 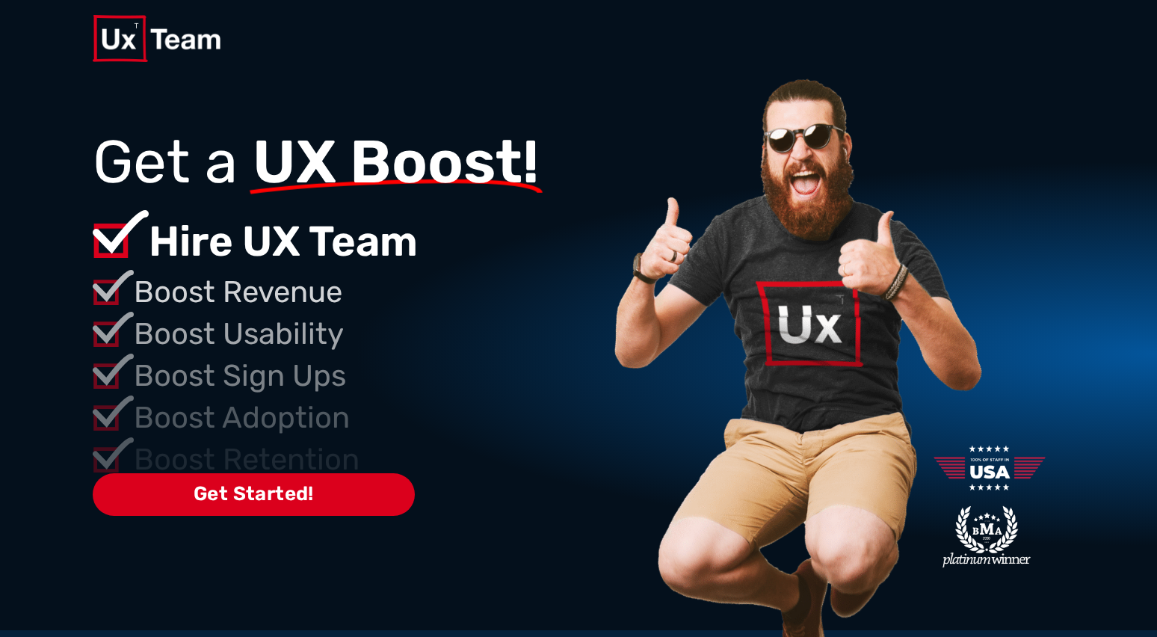 I want to click on p: Boost Retention, so click(x=370, y=460).